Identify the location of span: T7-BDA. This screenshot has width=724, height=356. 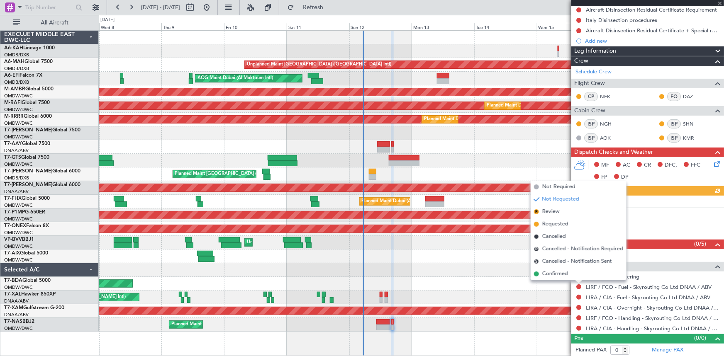
(13, 281).